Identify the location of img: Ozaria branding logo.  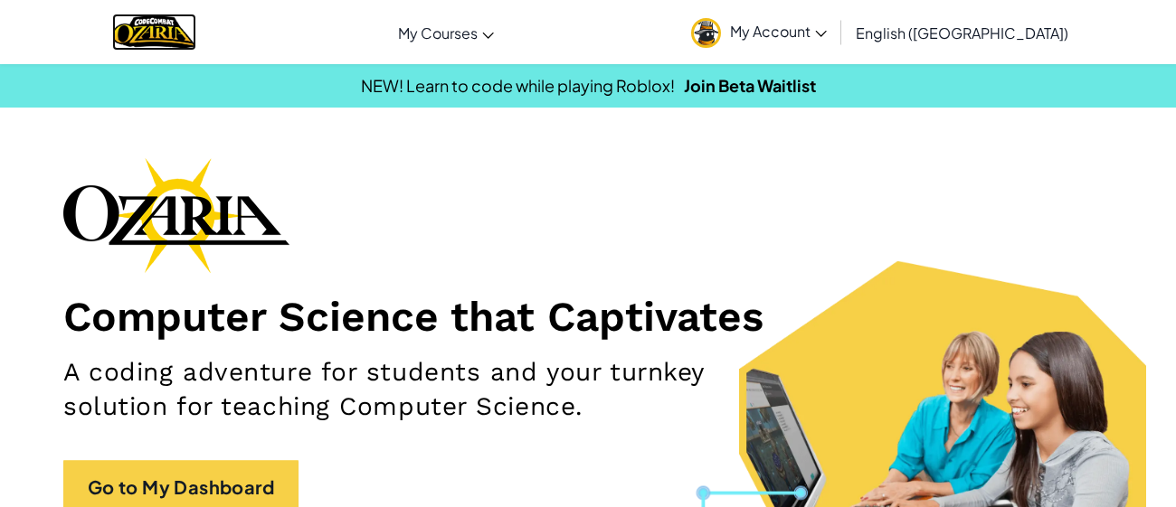
(176, 215).